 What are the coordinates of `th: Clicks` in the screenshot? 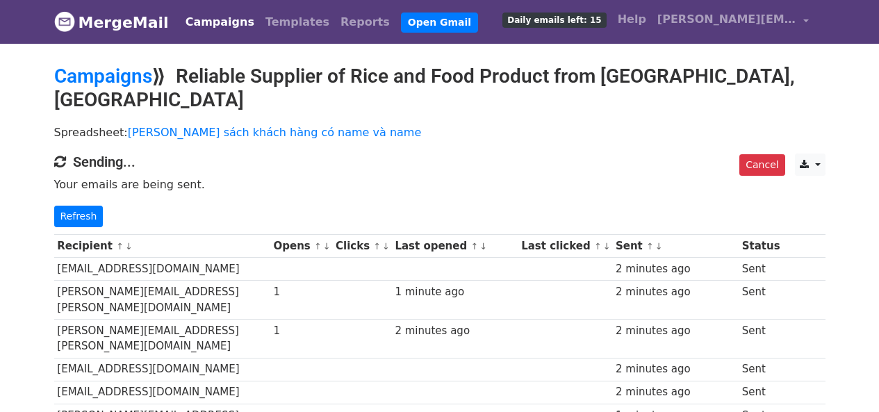 It's located at (361, 246).